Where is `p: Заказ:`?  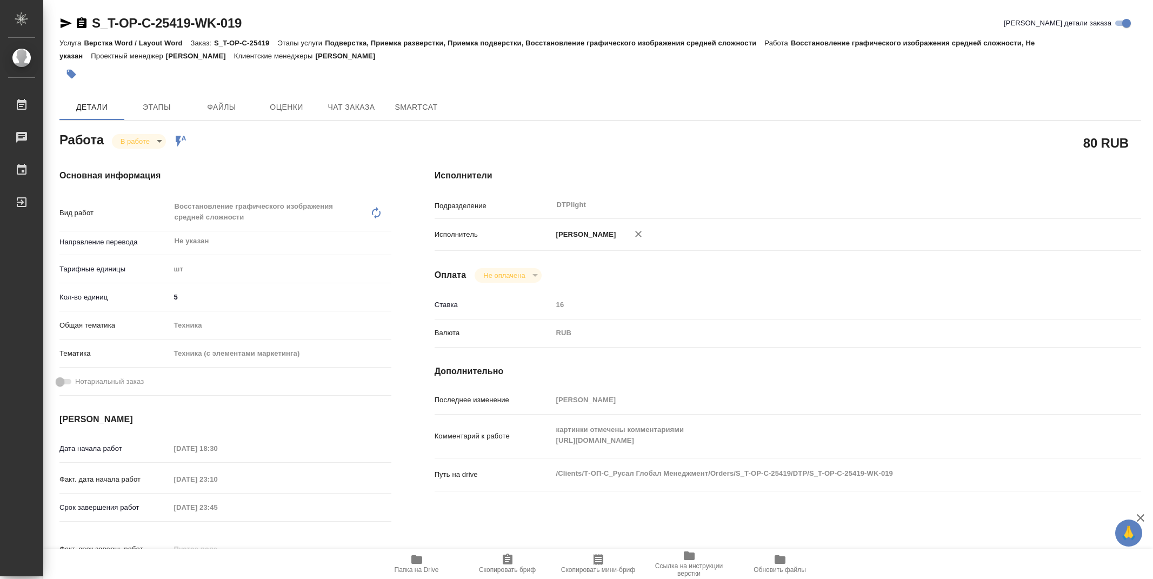 p: Заказ: is located at coordinates (202, 43).